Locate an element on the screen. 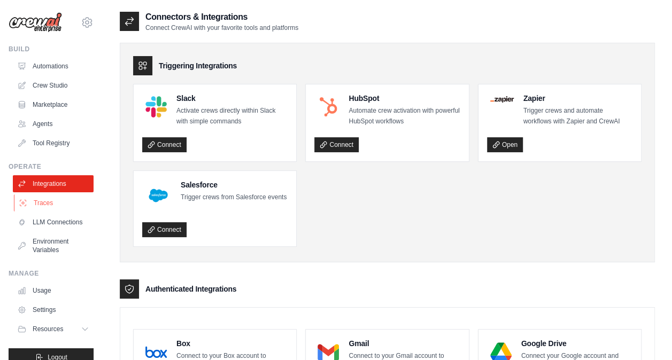 This screenshot has height=360, width=672. a: Agents is located at coordinates (53, 124).